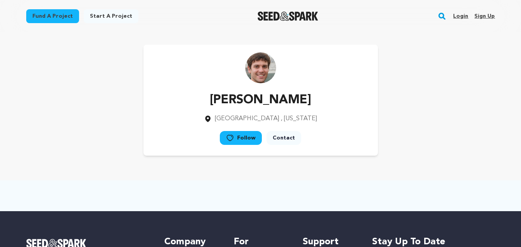 The image size is (521, 247). What do you see at coordinates (460, 16) in the screenshot?
I see `a: Login` at bounding box center [460, 16].